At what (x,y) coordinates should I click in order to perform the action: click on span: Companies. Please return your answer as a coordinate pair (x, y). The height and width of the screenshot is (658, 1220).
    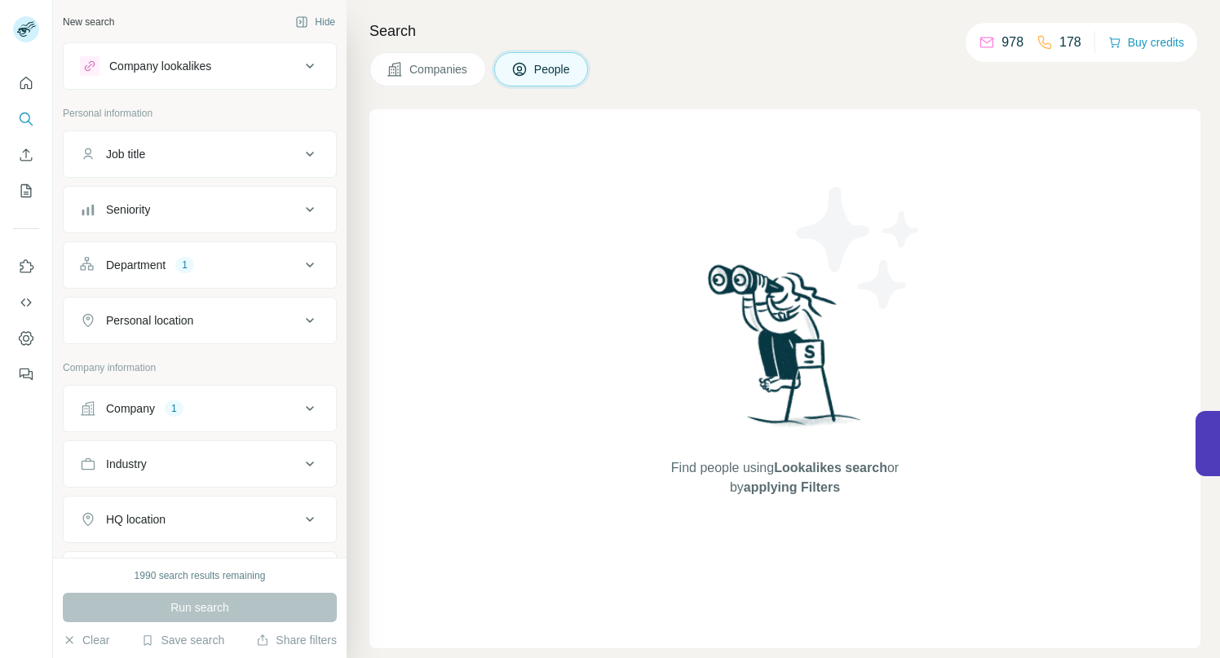
    Looking at the image, I should click on (439, 69).